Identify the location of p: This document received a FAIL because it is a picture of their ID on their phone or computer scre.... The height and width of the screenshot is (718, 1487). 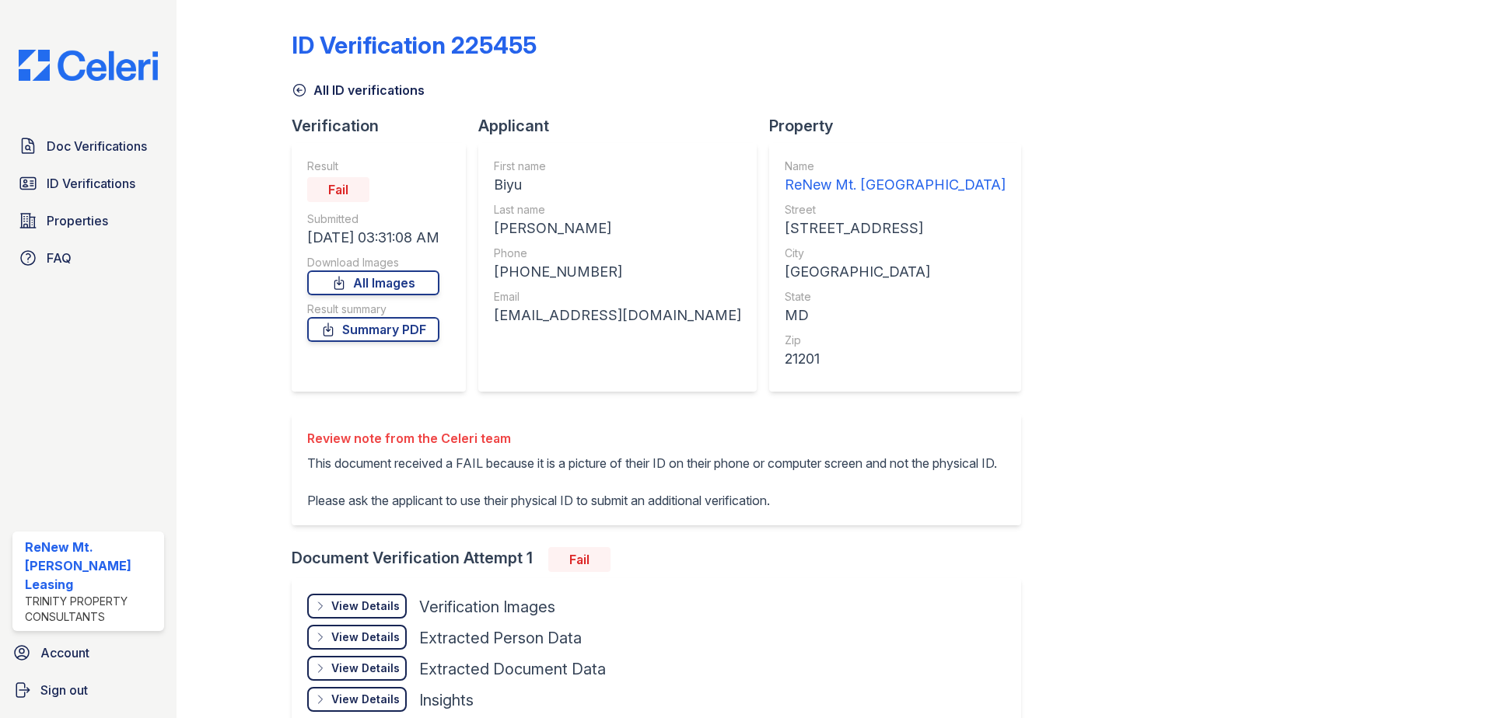
(652, 482).